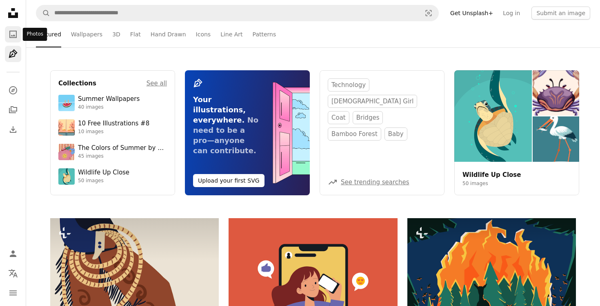 The width and height of the screenshot is (600, 306). What do you see at coordinates (348, 85) in the screenshot?
I see `a: technology` at bounding box center [348, 85].